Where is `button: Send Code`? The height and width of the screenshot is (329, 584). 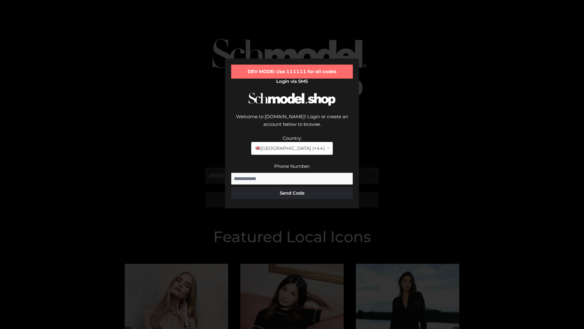 button: Send Code is located at coordinates (292, 193).